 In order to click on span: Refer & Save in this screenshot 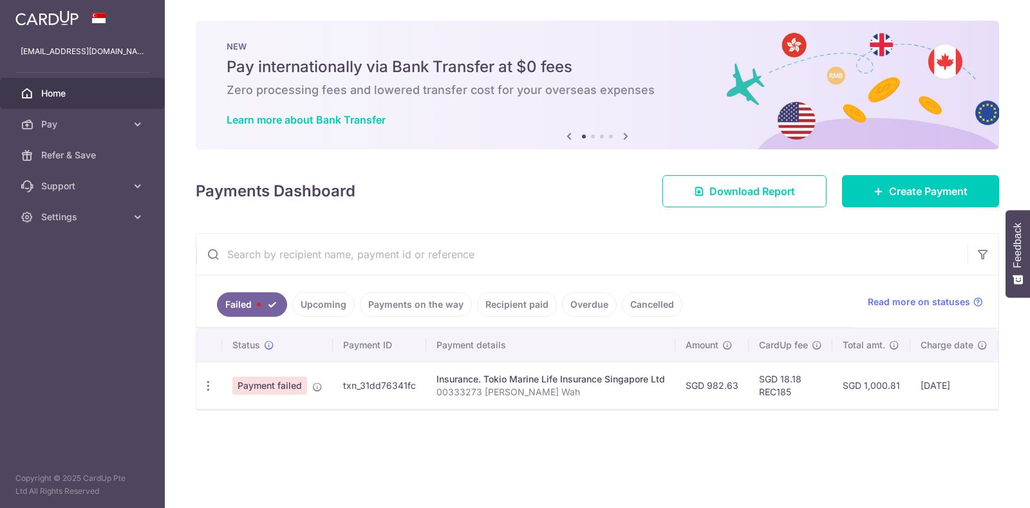, I will do `click(84, 155)`.